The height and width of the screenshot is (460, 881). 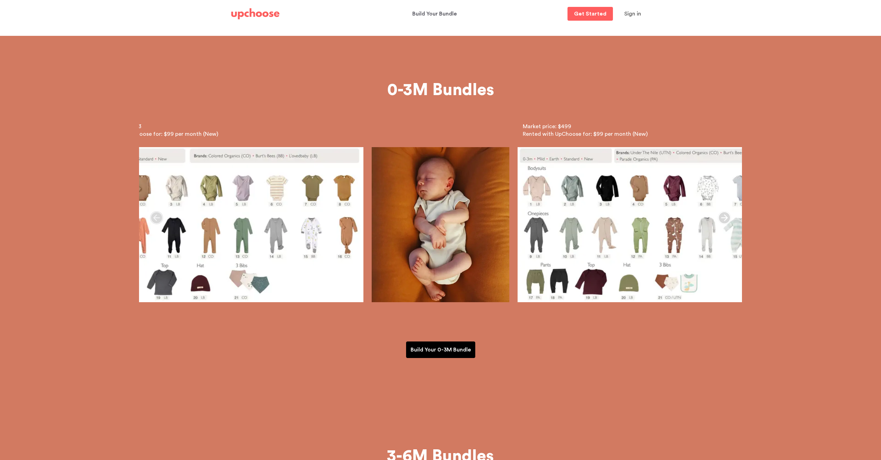 I want to click on span: Market price: $499, so click(x=547, y=126).